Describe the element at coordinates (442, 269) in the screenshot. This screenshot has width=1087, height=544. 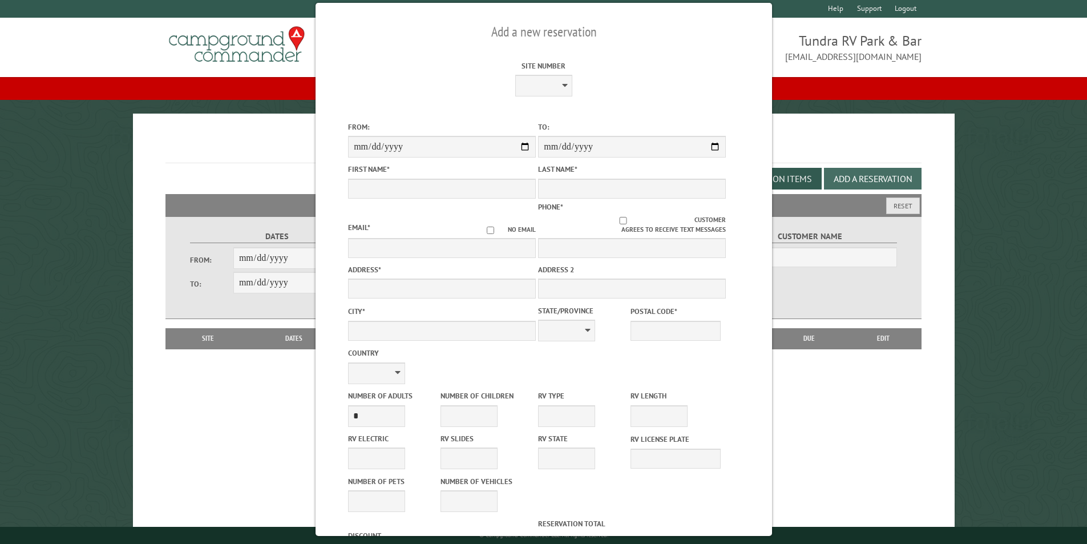
I see `label: Address` at that location.